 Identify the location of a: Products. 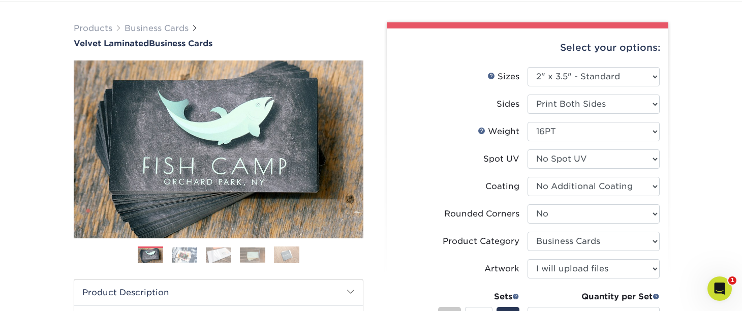
(93, 28).